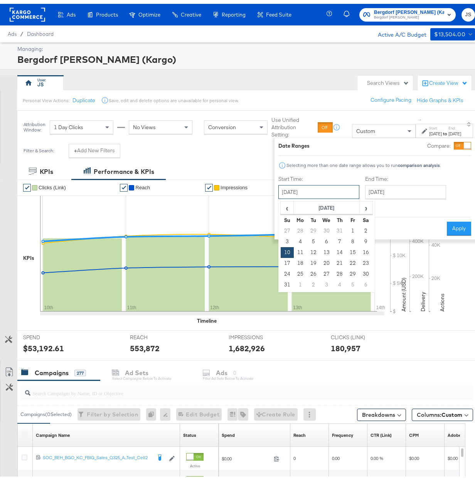 Image resolution: width=475 pixels, height=480 pixels. What do you see at coordinates (84, 96) in the screenshot?
I see `button: Duplicate` at bounding box center [84, 96].